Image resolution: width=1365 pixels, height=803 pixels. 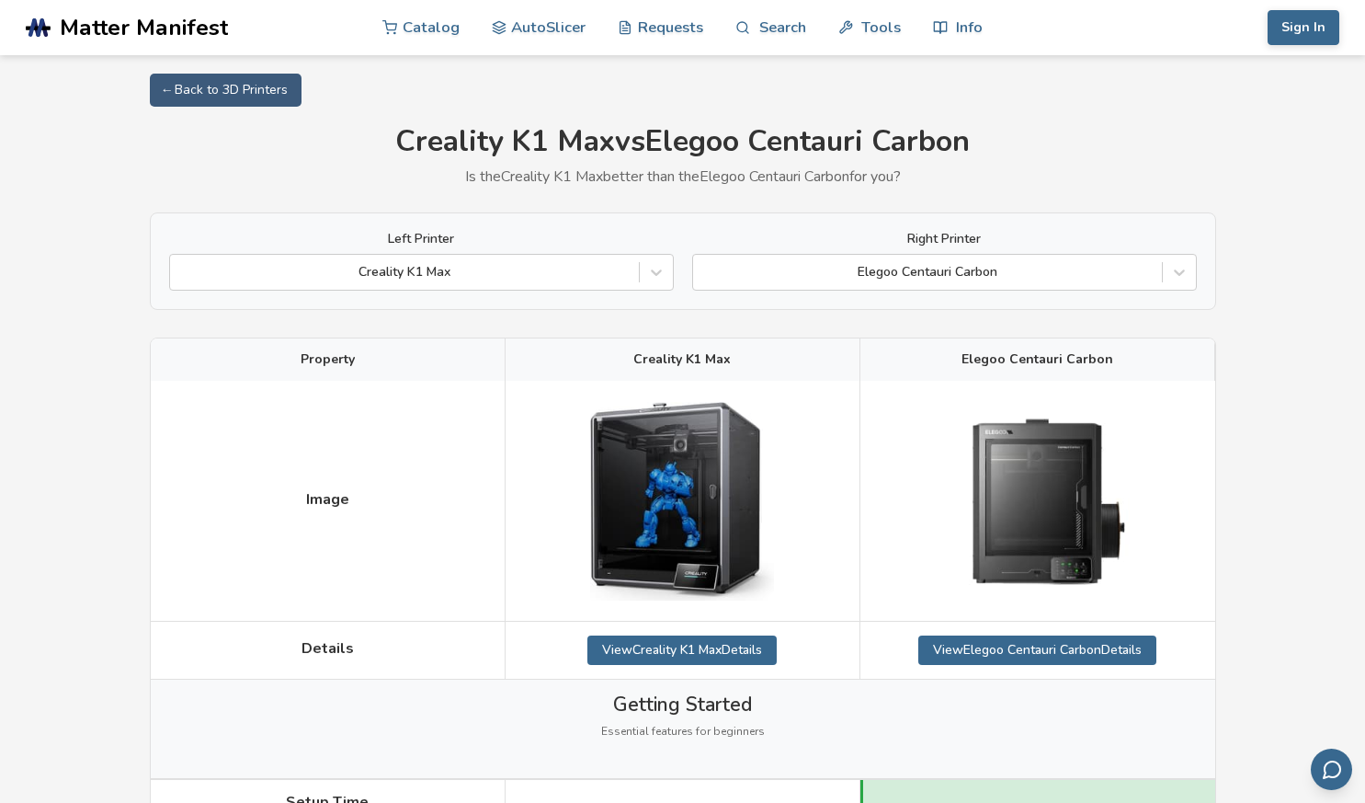 I want to click on a: ViewElegoo Centauri CarbonDetails, so click(x=1037, y=650).